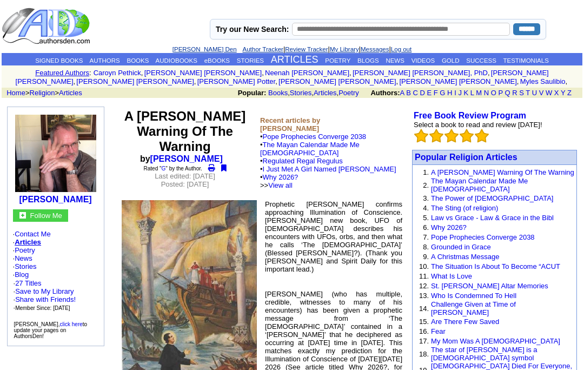  Describe the element at coordinates (424, 295) in the screenshot. I see `font: 13.` at that location.